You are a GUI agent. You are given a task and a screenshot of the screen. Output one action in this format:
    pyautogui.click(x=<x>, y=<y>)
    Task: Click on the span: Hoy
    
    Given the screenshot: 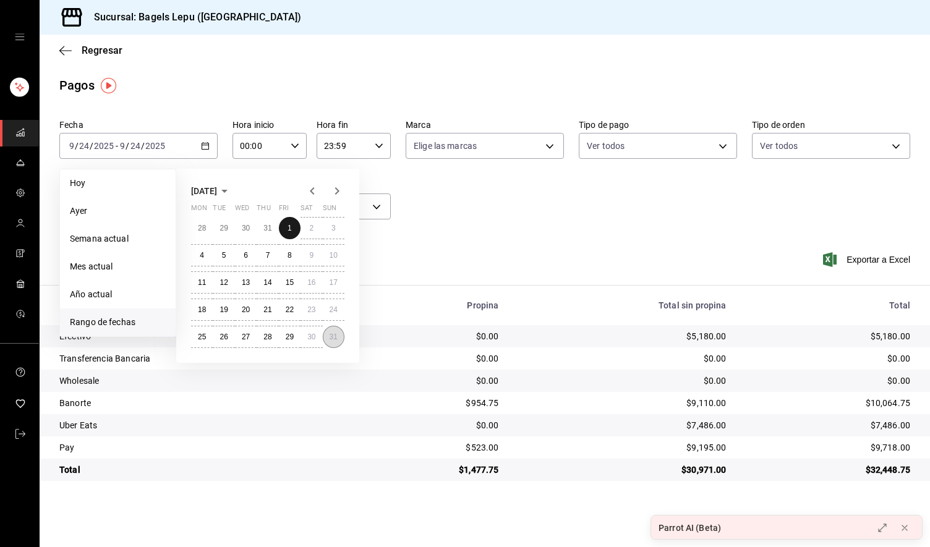 What is the action you would take?
    pyautogui.click(x=118, y=183)
    